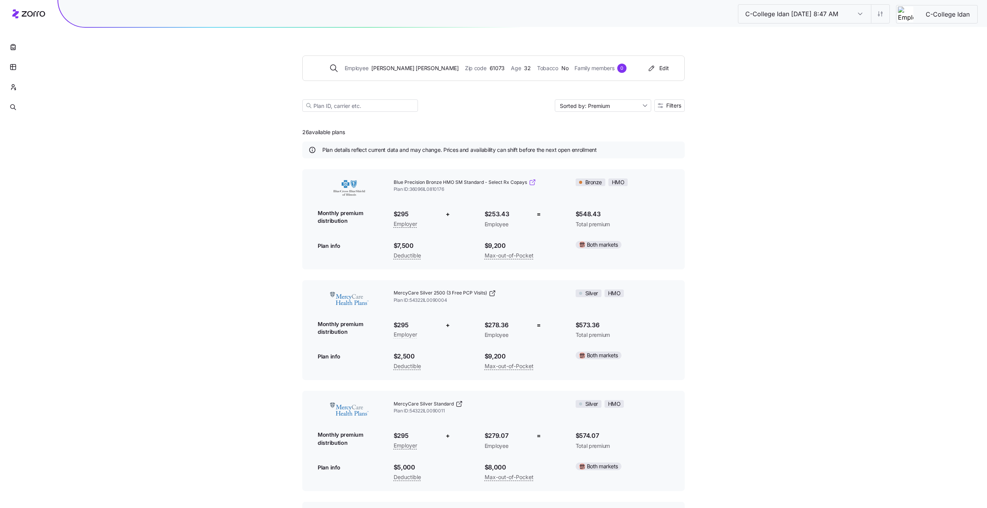 Image resolution: width=987 pixels, height=508 pixels. Describe the element at coordinates (424, 404) in the screenshot. I see `span: MercyCare Silver Standard` at that location.